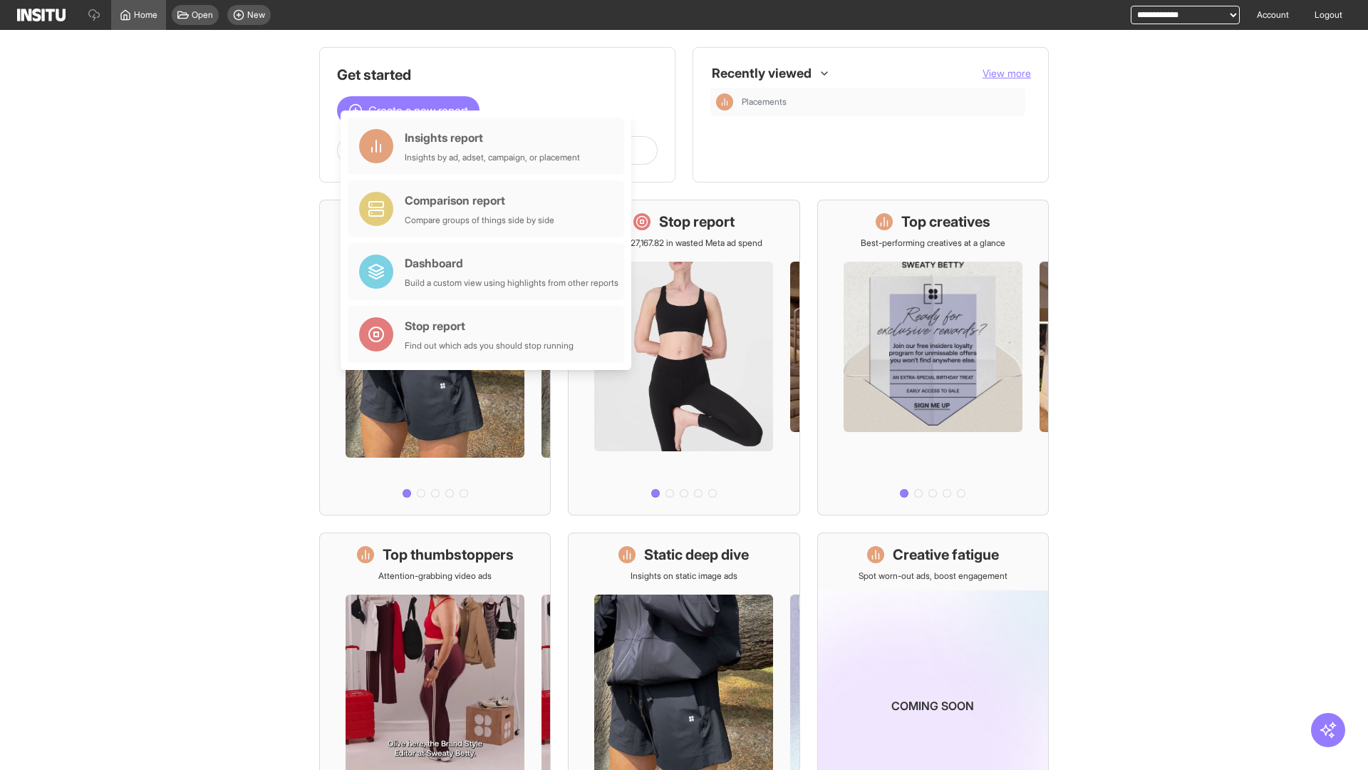  What do you see at coordinates (418, 110) in the screenshot?
I see `span: Create a new report` at bounding box center [418, 110].